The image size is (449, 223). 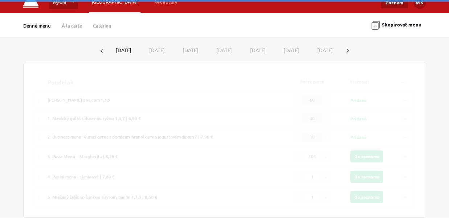 I want to click on a: Catering, so click(x=102, y=26).